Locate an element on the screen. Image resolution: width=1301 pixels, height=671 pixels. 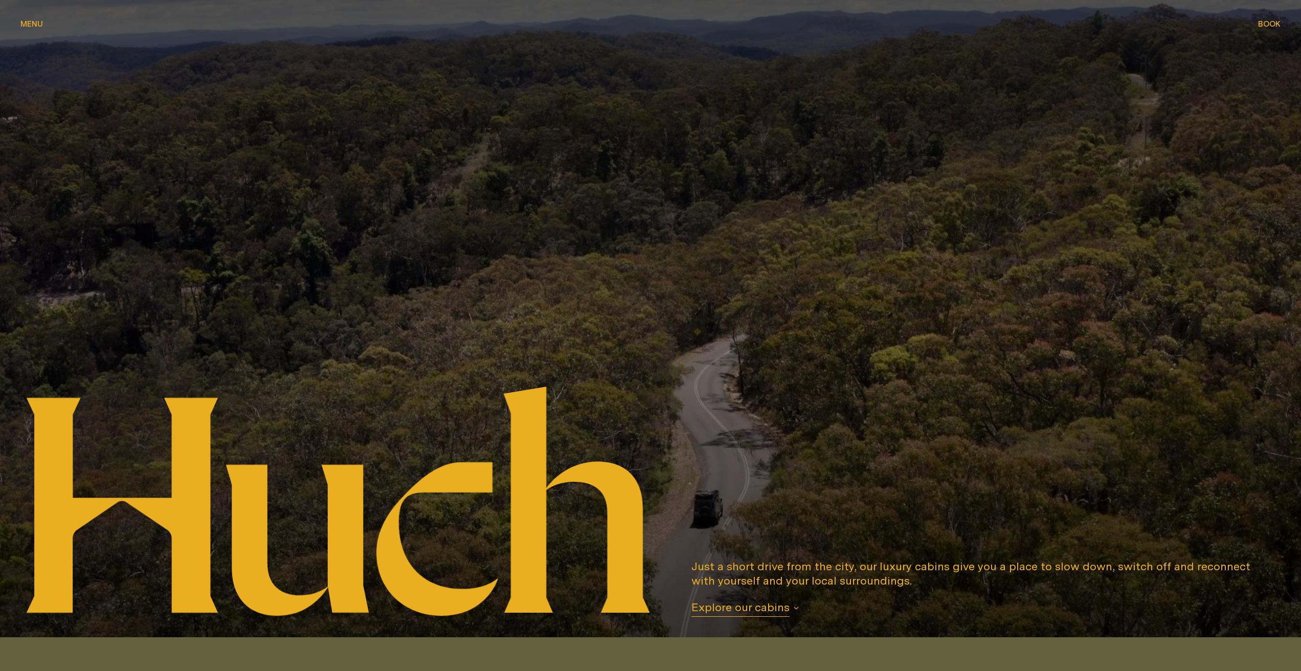
p: Just a short drive from the city, our luxury cabins give you a place to slow down, switch off and... is located at coordinates (976, 573).